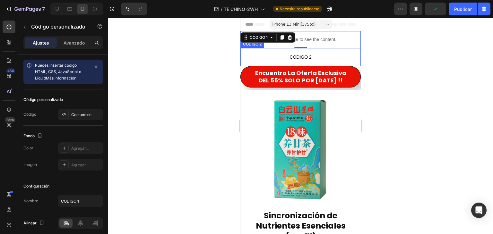 The width and height of the screenshot is (493, 234). Describe the element at coordinates (30, 165) in the screenshot. I see `font: Imagen` at that location.